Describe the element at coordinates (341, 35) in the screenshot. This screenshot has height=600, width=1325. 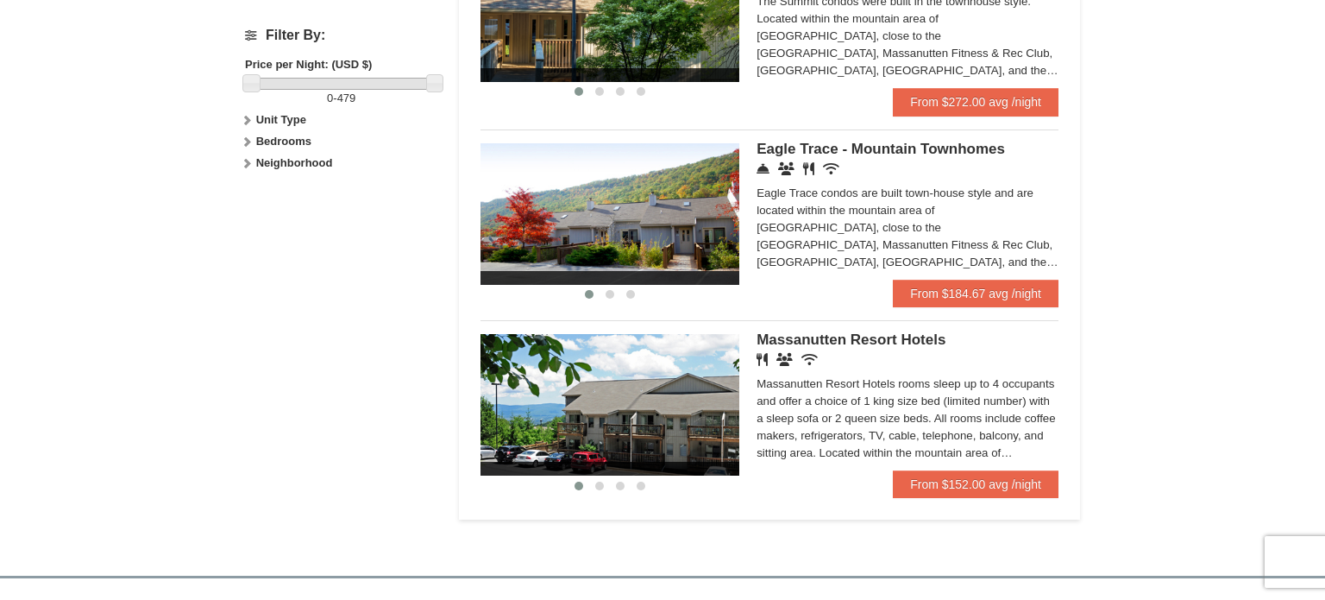
I see `h4: Filter By:` at that location.